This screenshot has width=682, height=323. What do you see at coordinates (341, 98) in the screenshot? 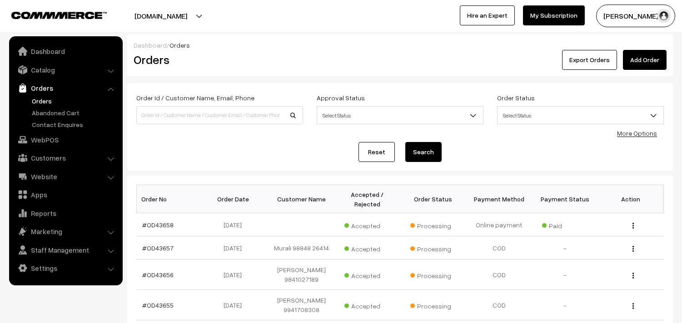
I see `label: Approval Status` at bounding box center [341, 98].